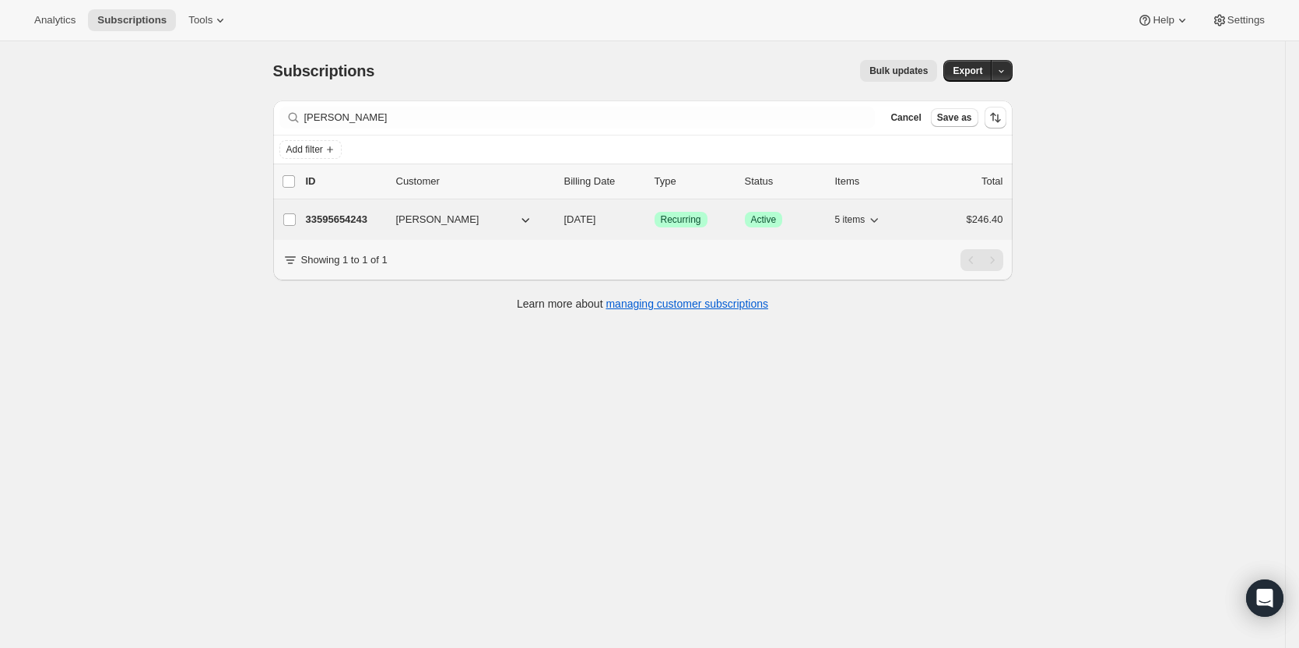  Describe the element at coordinates (642, 304) in the screenshot. I see `p: Learn more about` at that location.